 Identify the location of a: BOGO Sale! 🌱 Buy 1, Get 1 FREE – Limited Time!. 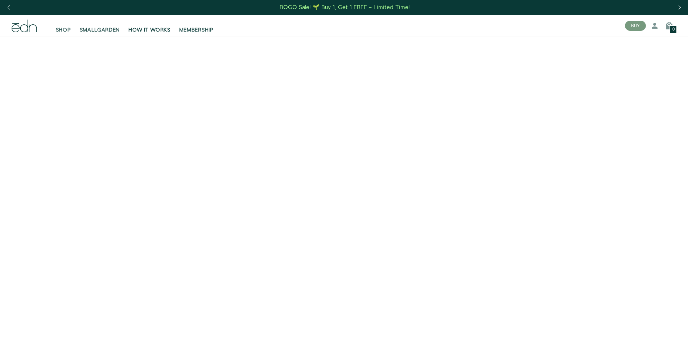
(345, 7).